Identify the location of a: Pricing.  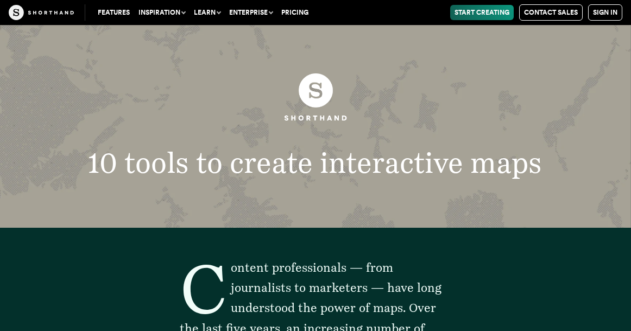
(295, 12).